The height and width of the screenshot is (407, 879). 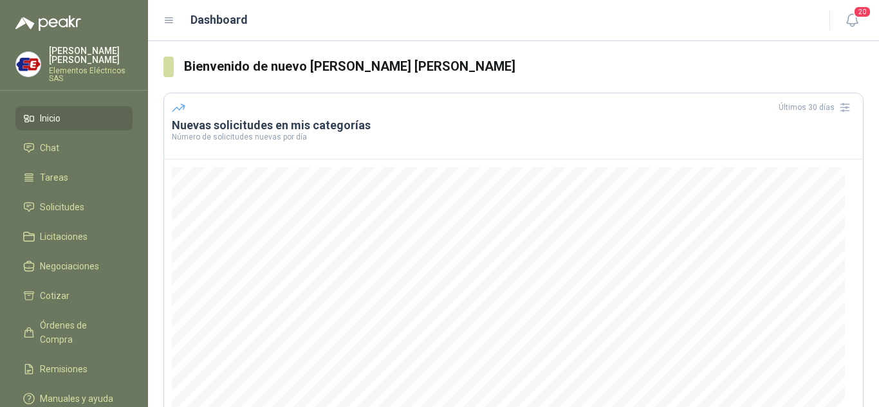 What do you see at coordinates (48, 23) in the screenshot?
I see `img: Logo peakr` at bounding box center [48, 23].